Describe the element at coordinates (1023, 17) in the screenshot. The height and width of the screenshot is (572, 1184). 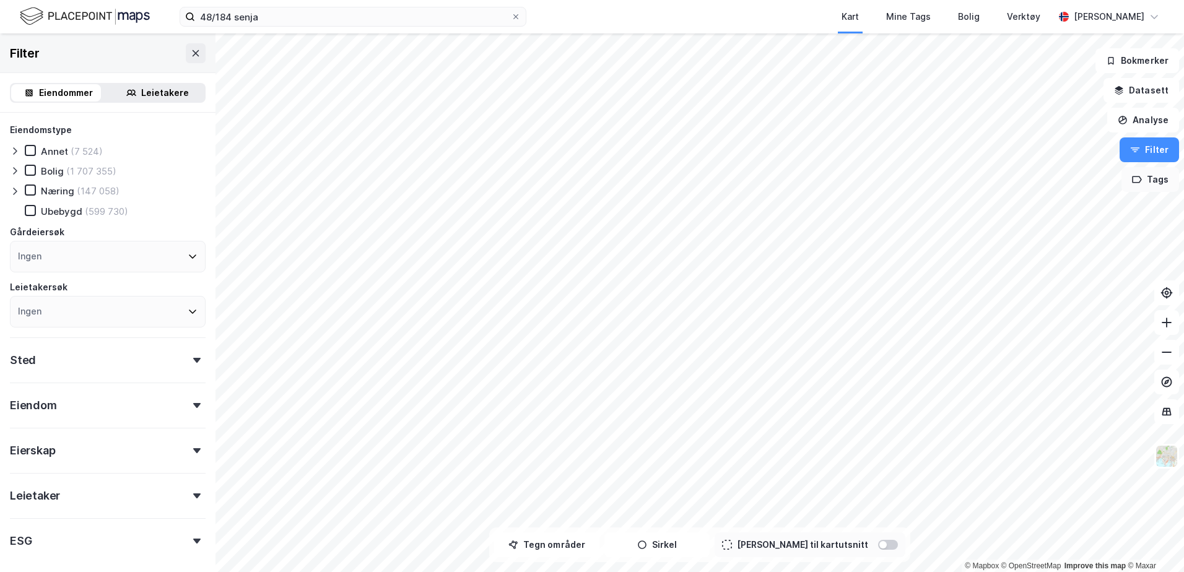
I see `div: Verktøy` at that location.